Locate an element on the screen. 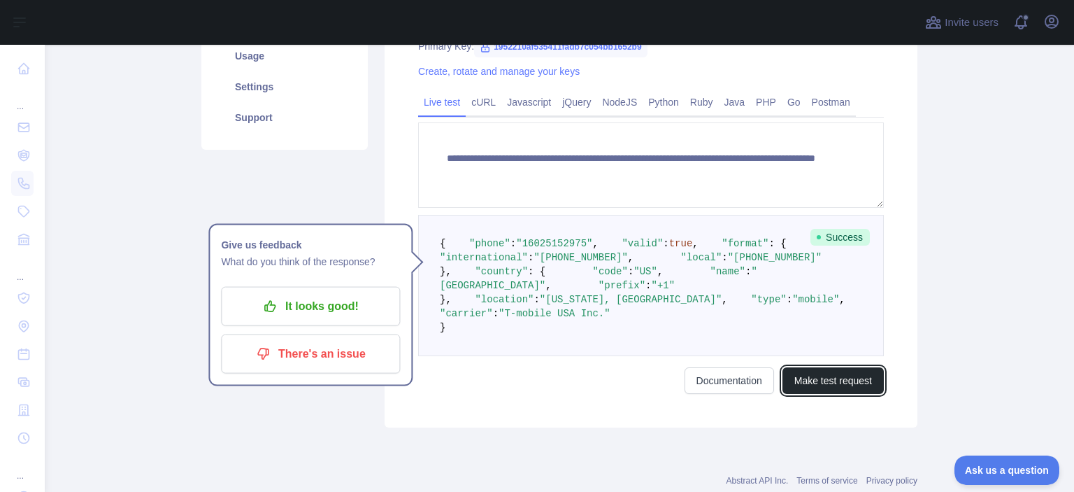 The width and height of the screenshot is (1074, 492). a: Create, rotate and manage your keys is located at coordinates (499, 71).